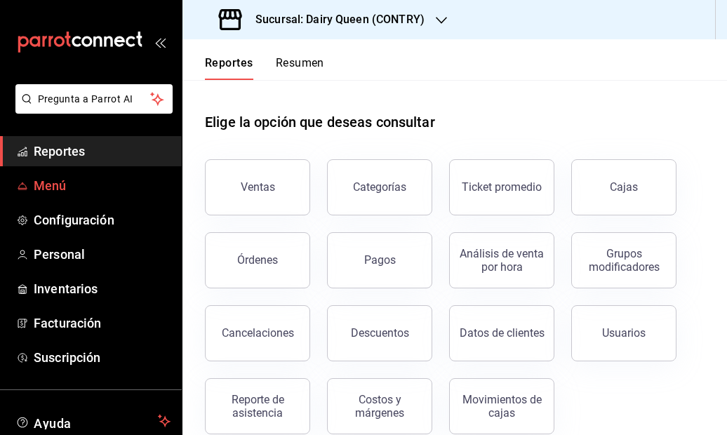 This screenshot has height=435, width=727. Describe the element at coordinates (320, 122) in the screenshot. I see `h1: Elige la opción que deseas consultar` at that location.